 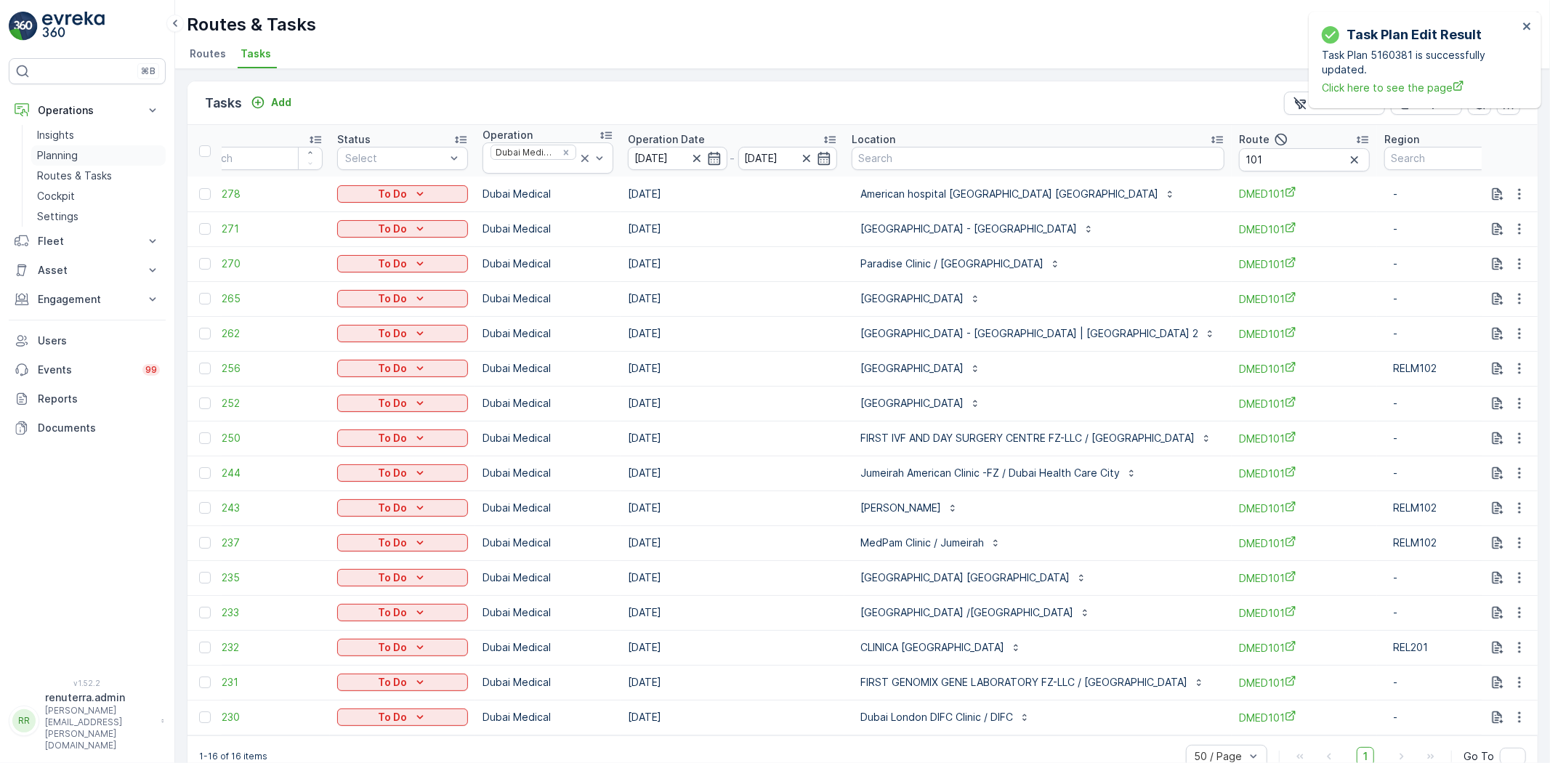 What do you see at coordinates (87, 683) in the screenshot?
I see `span: v 1.52.2` at bounding box center [87, 683].